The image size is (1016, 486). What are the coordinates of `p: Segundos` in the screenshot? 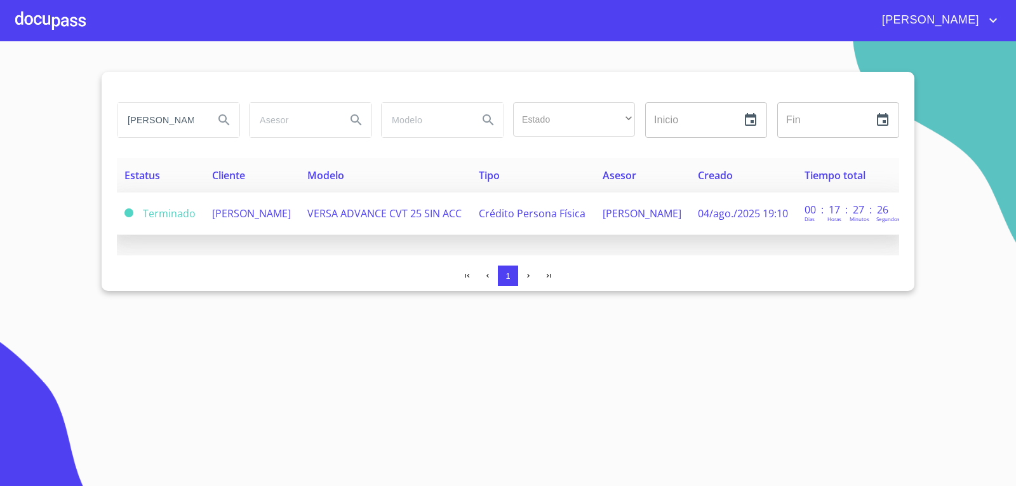 It's located at (888, 218).